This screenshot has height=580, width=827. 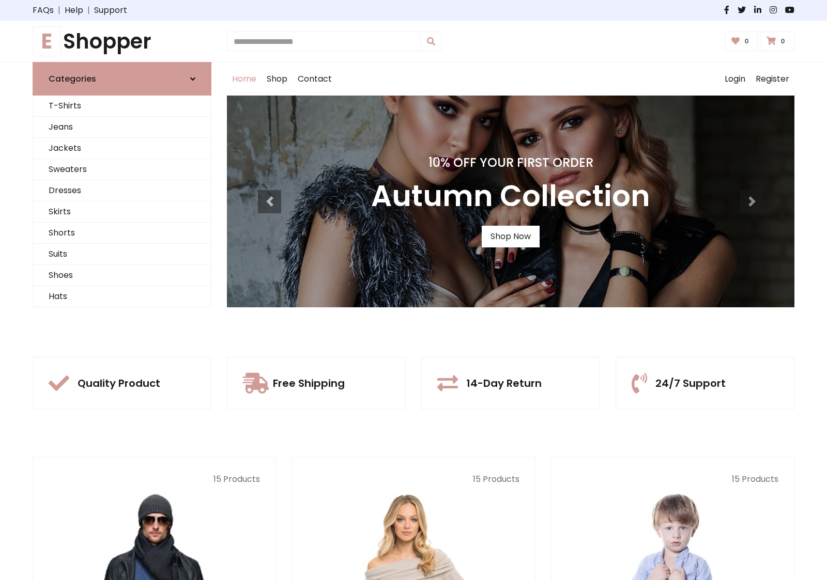 What do you see at coordinates (122, 212) in the screenshot?
I see `a: Skirts` at bounding box center [122, 212].